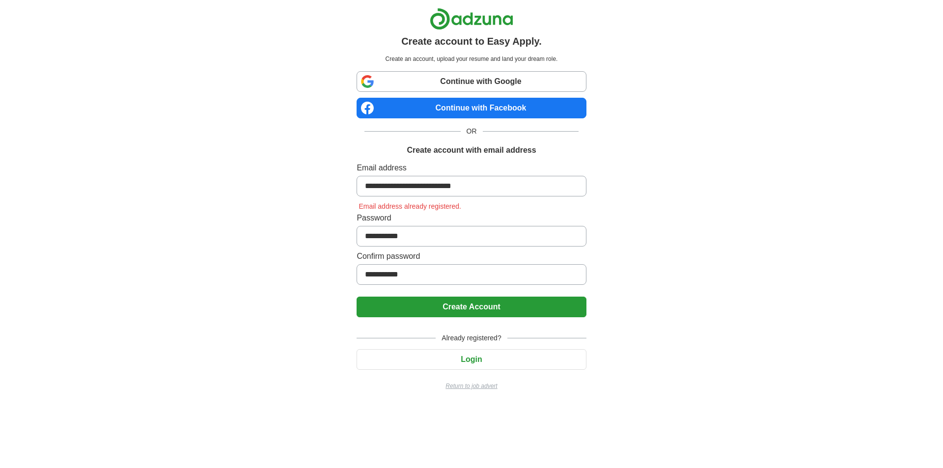 The width and height of the screenshot is (943, 468). I want to click on img: Adzuna logo, so click(471, 19).